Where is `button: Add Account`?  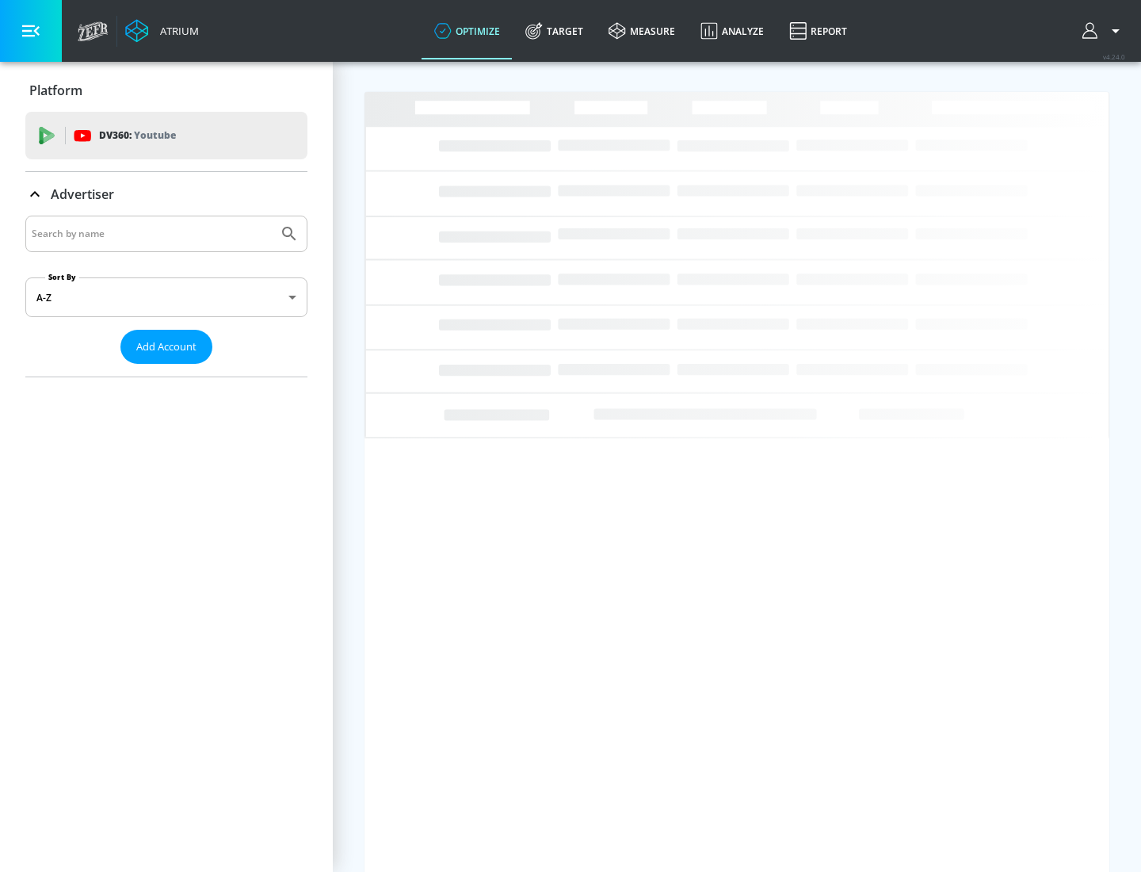 button: Add Account is located at coordinates (166, 346).